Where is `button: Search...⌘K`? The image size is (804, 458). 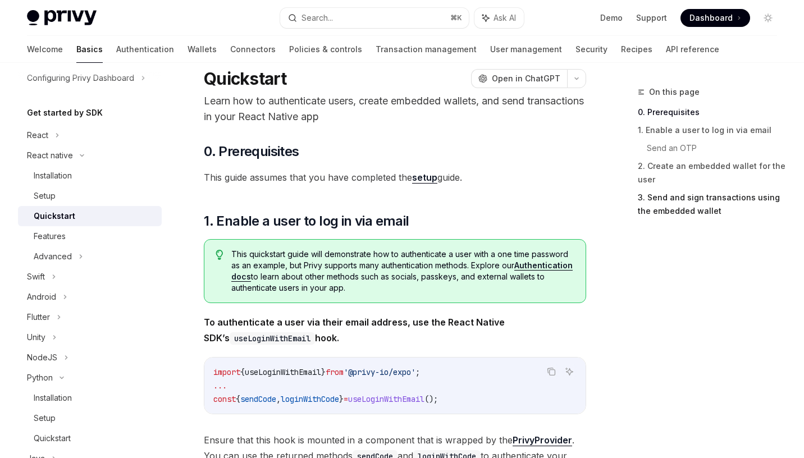
button: Search...⌘K is located at coordinates (374, 18).